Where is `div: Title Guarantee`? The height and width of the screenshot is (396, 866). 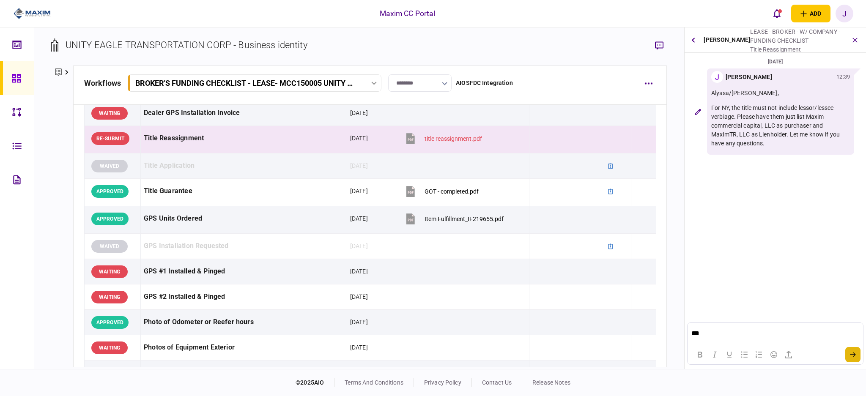 div: Title Guarantee is located at coordinates (243, 191).